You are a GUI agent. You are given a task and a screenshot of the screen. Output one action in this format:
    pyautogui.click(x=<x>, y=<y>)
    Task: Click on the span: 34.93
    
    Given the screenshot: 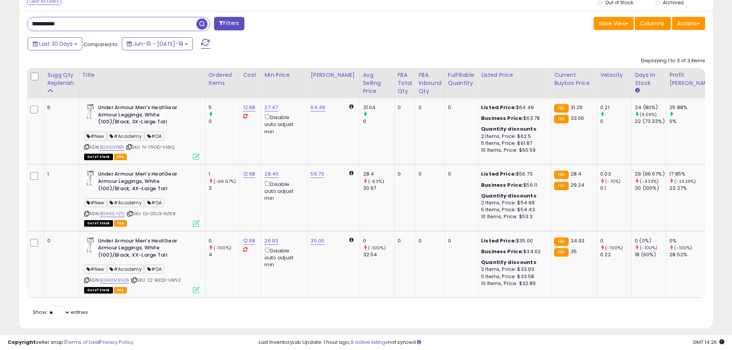 What is the action you would take?
    pyautogui.click(x=577, y=241)
    